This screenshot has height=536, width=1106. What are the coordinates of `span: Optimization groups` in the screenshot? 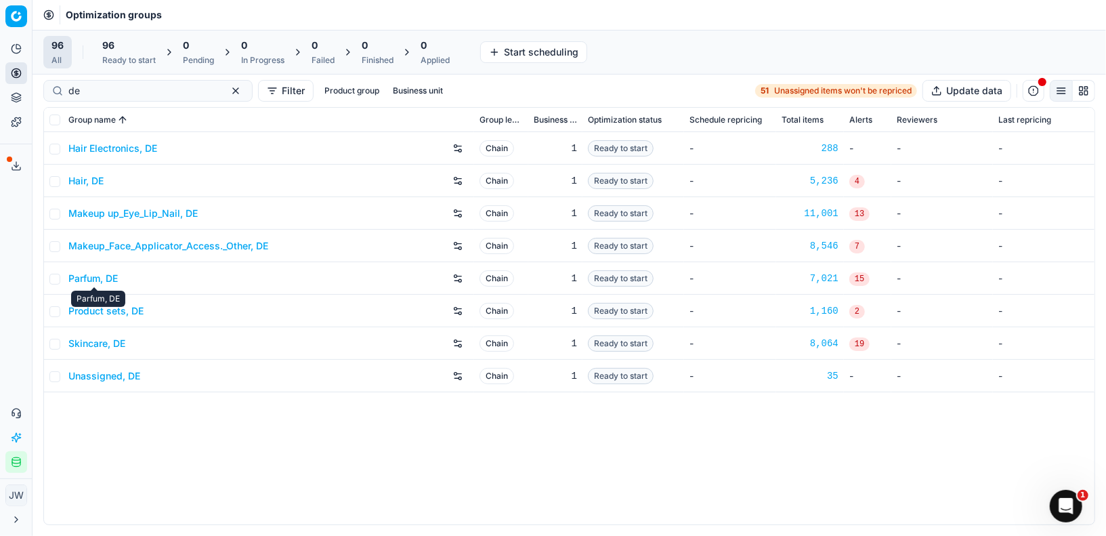 It's located at (114, 15).